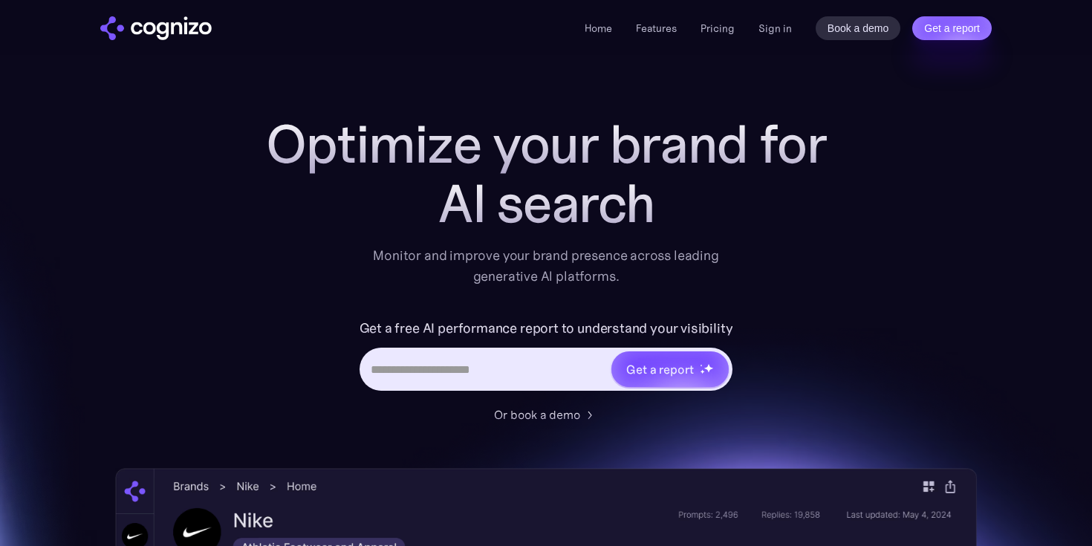  What do you see at coordinates (660, 369) in the screenshot?
I see `div: Get a report` at bounding box center [660, 369].